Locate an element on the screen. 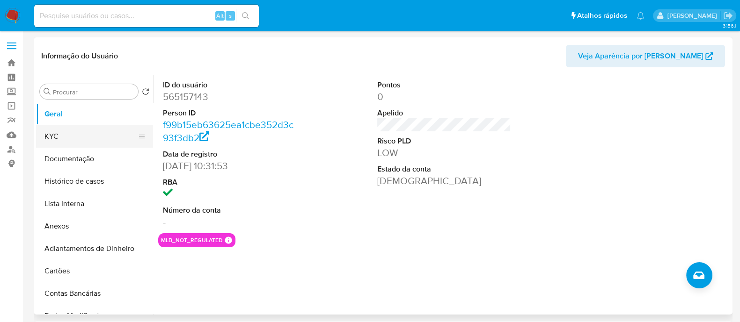 The width and height of the screenshot is (740, 322). input: Procurar is located at coordinates (94, 92).